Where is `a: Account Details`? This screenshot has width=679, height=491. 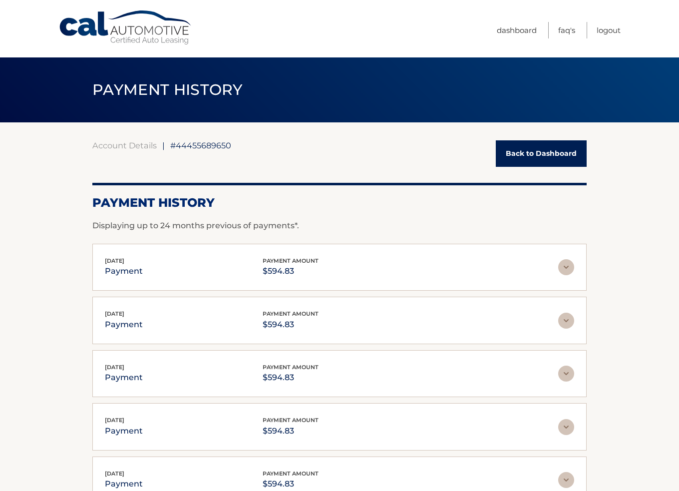
a: Account Details is located at coordinates (124, 145).